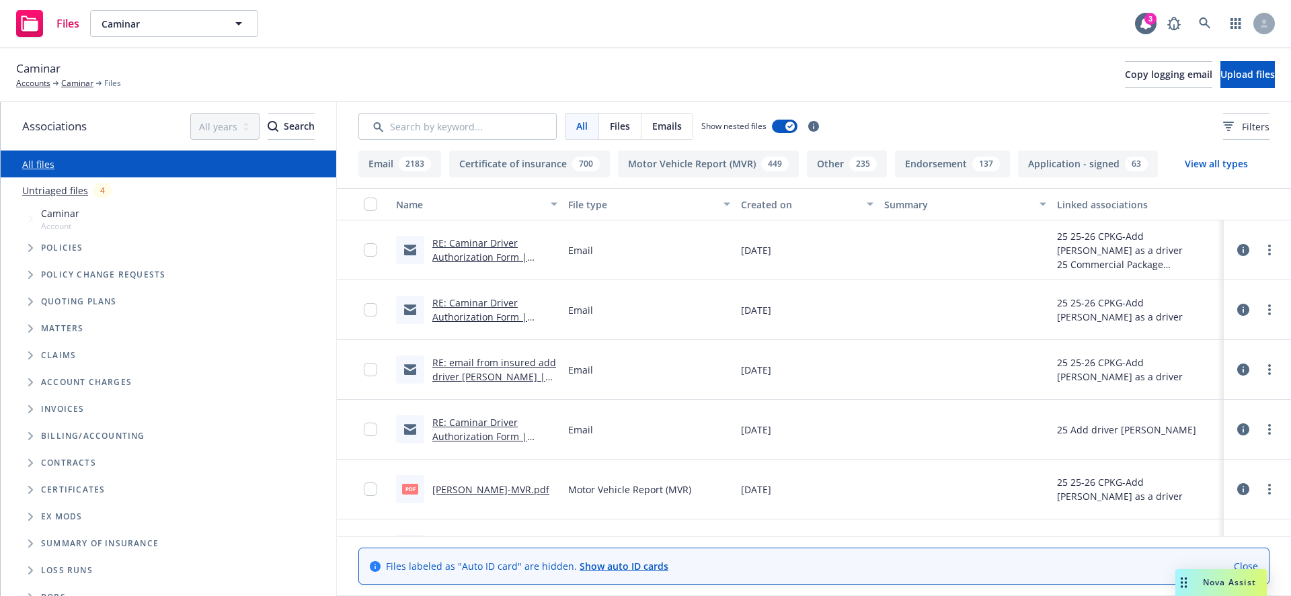 Image resolution: width=1291 pixels, height=596 pixels. I want to click on button: SearchSearch, so click(291, 126).